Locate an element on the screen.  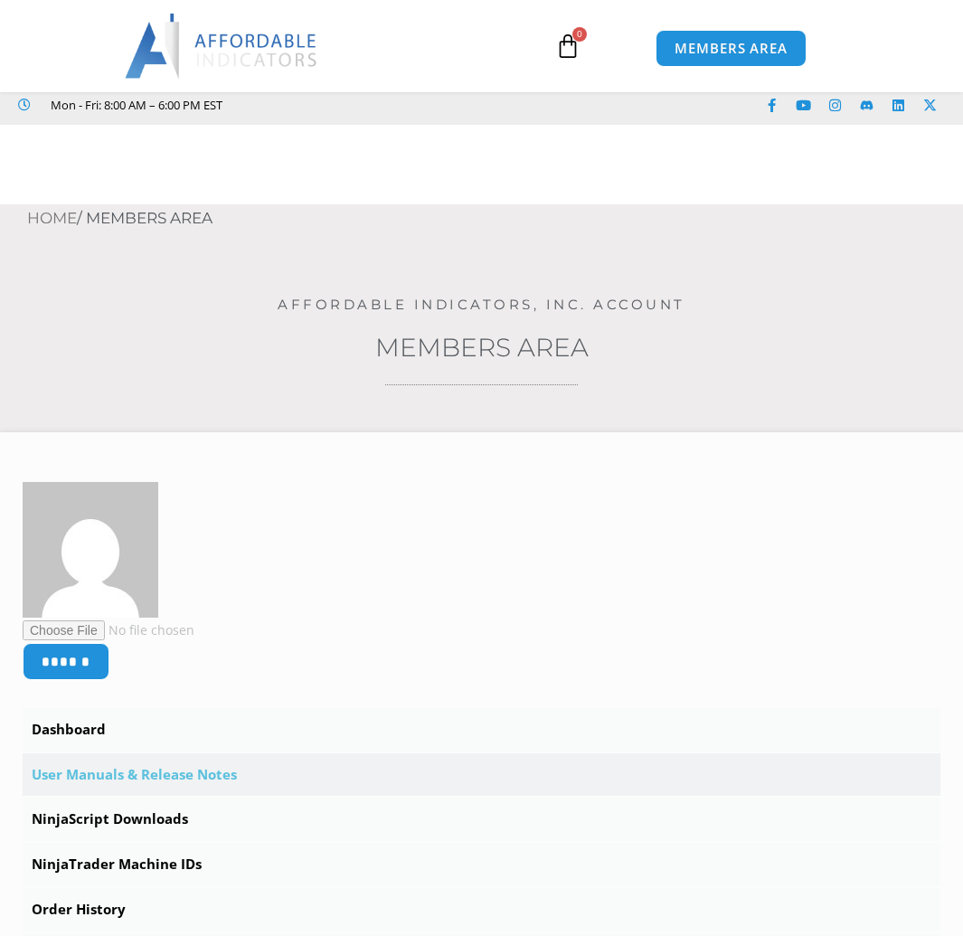
span: 0 is located at coordinates (580, 34).